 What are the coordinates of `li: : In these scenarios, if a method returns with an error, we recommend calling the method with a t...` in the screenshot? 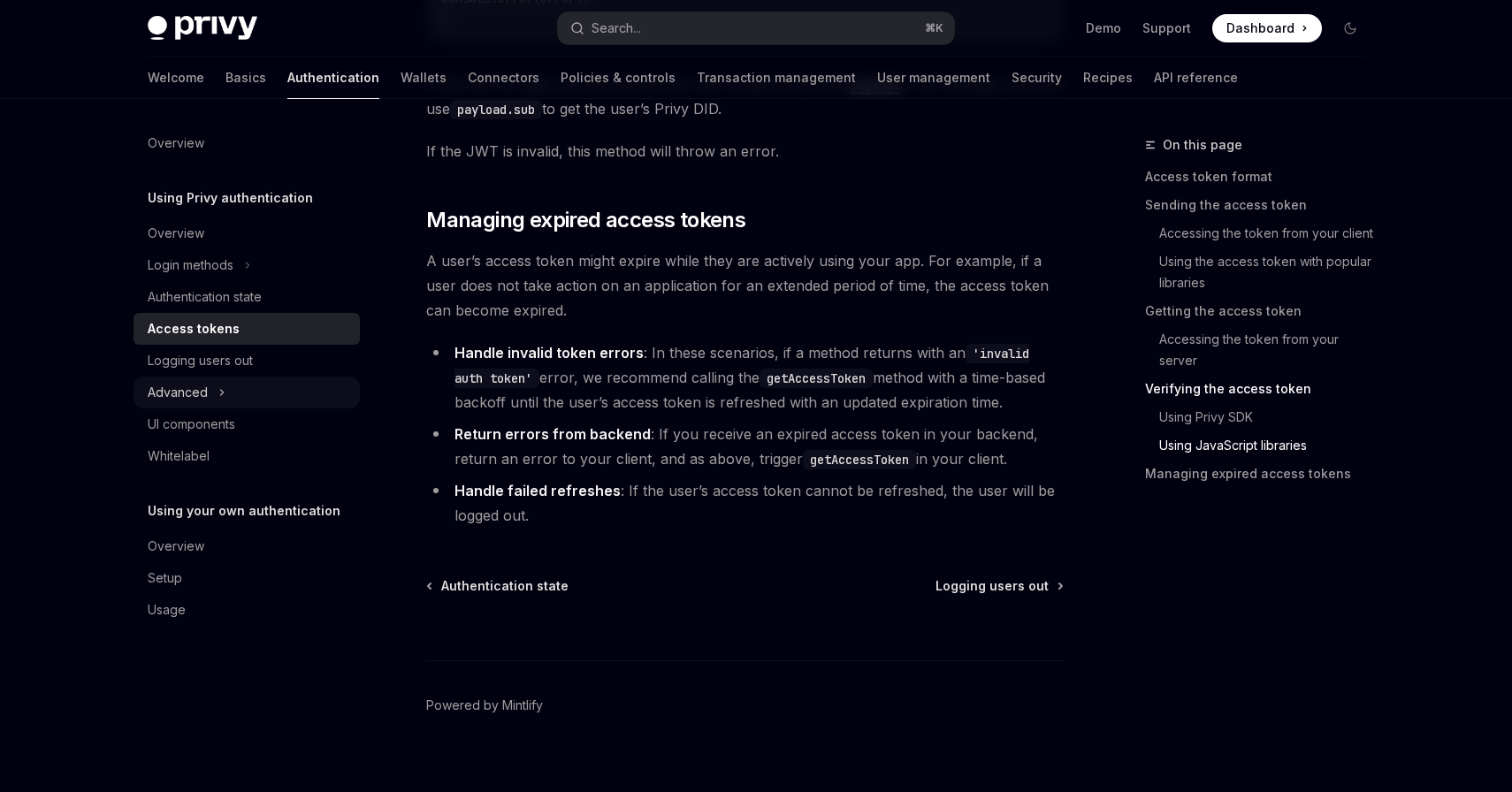 It's located at (745, 378).